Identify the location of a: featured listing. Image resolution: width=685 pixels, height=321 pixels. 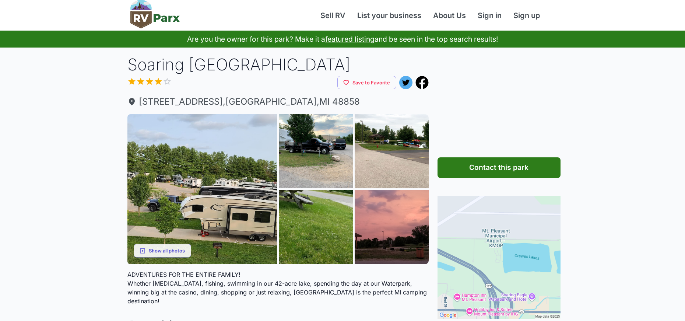
(350, 39).